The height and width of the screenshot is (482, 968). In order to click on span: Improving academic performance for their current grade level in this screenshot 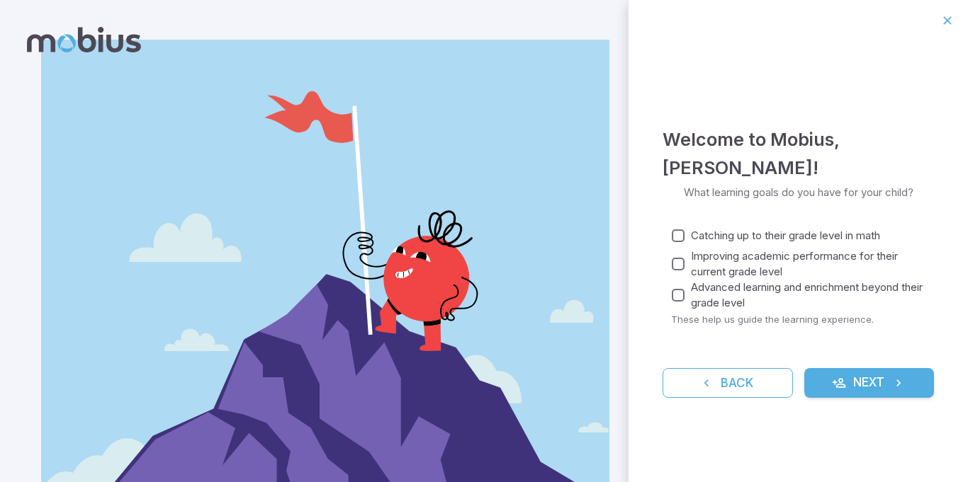, I will do `click(806, 264)`.